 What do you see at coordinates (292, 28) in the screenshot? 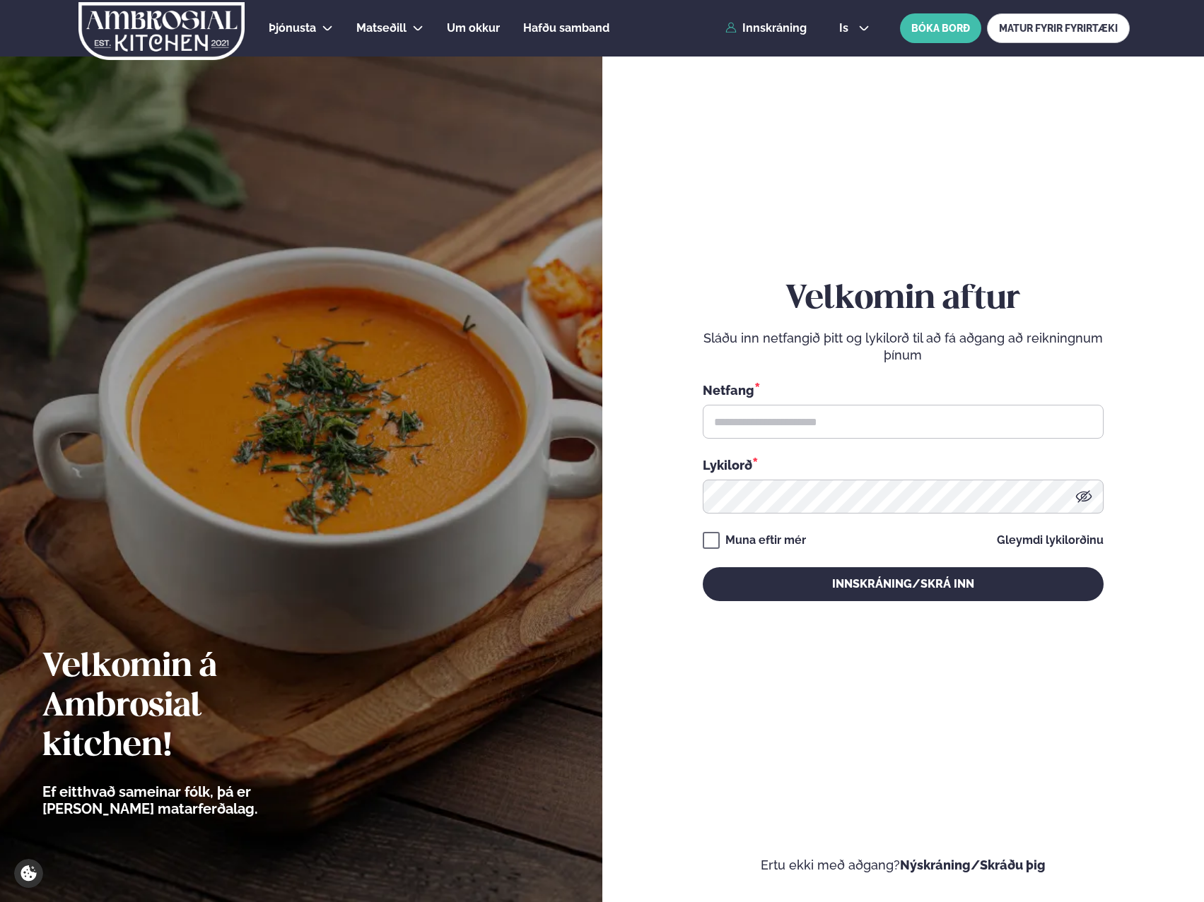
I see `a: Þjónusta` at bounding box center [292, 28].